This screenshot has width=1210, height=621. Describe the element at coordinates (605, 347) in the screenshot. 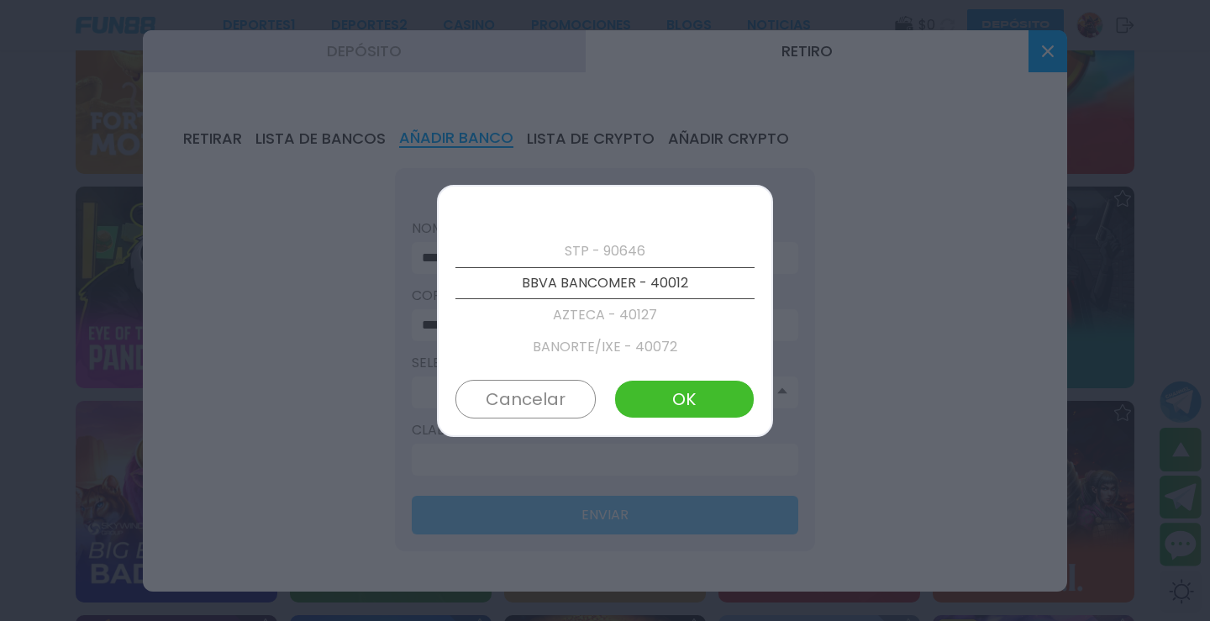

I see `p: BANORTE/IXE - 40072` at that location.